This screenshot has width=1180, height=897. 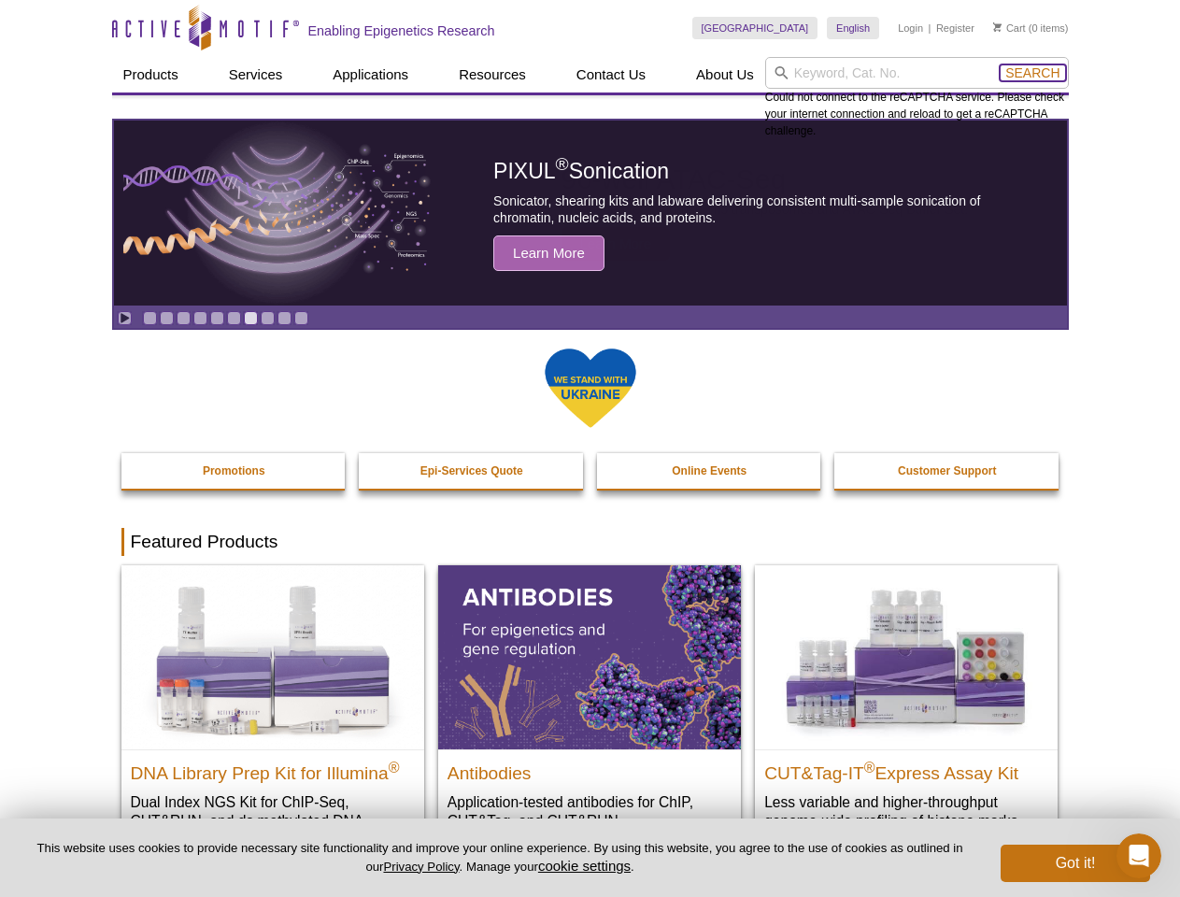 What do you see at coordinates (997, 27) in the screenshot?
I see `img: Your Cart` at bounding box center [997, 27].